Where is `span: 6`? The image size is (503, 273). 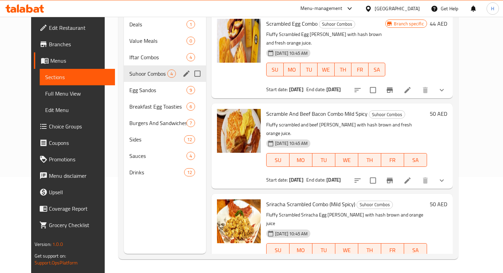
span: 6 is located at coordinates (191, 106).